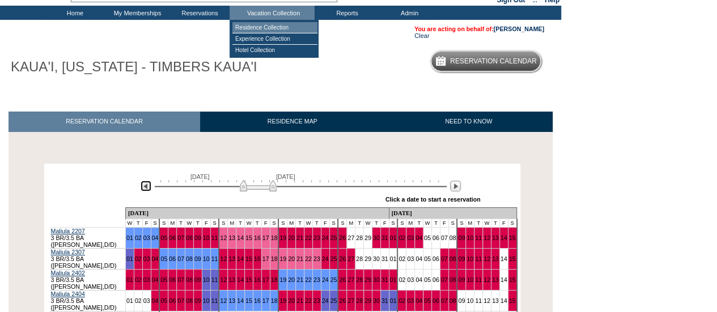 The height and width of the screenshot is (312, 717). I want to click on a: 08, so click(453, 238).